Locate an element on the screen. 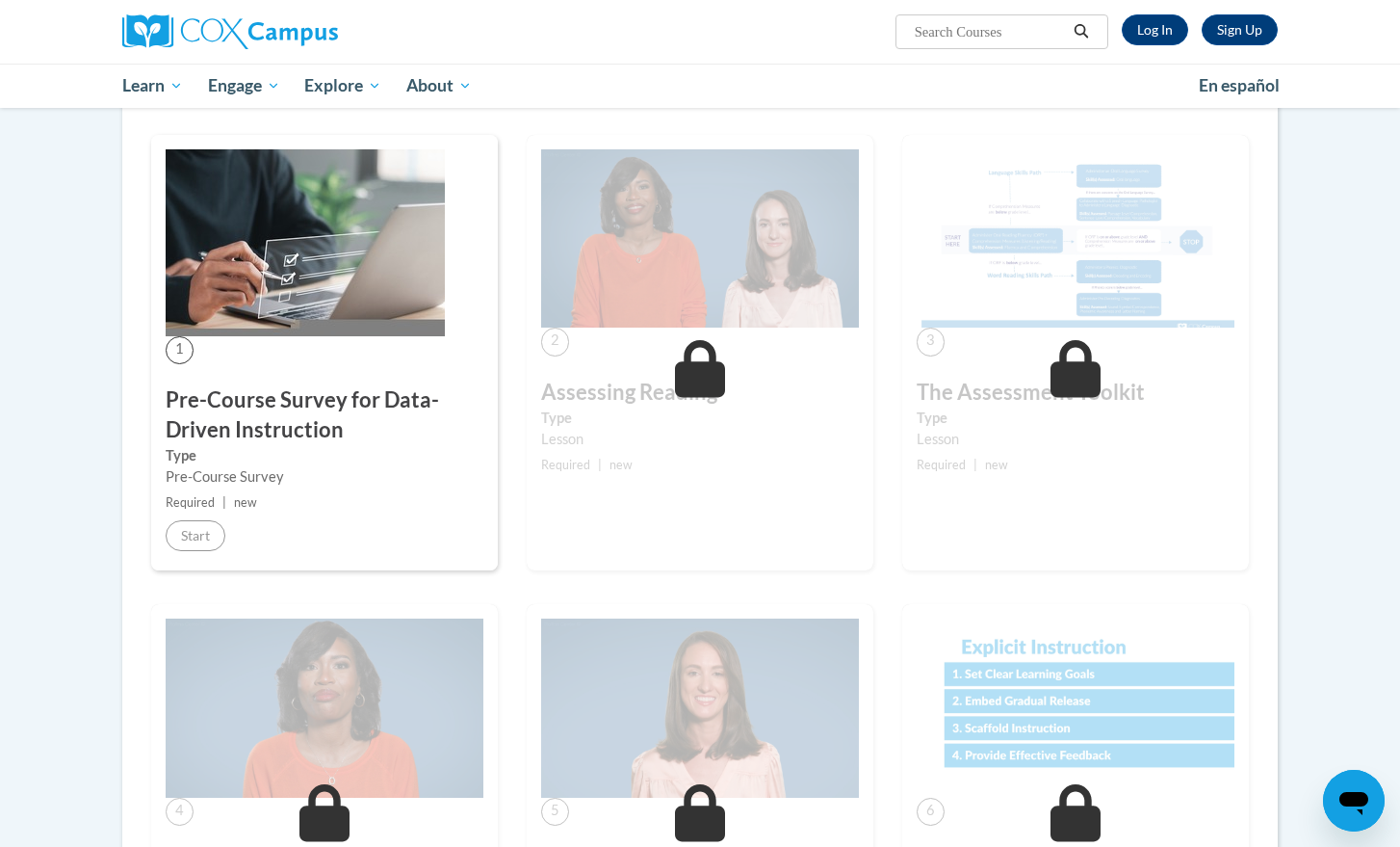 This screenshot has width=1400, height=847. span: About is located at coordinates (439, 85).